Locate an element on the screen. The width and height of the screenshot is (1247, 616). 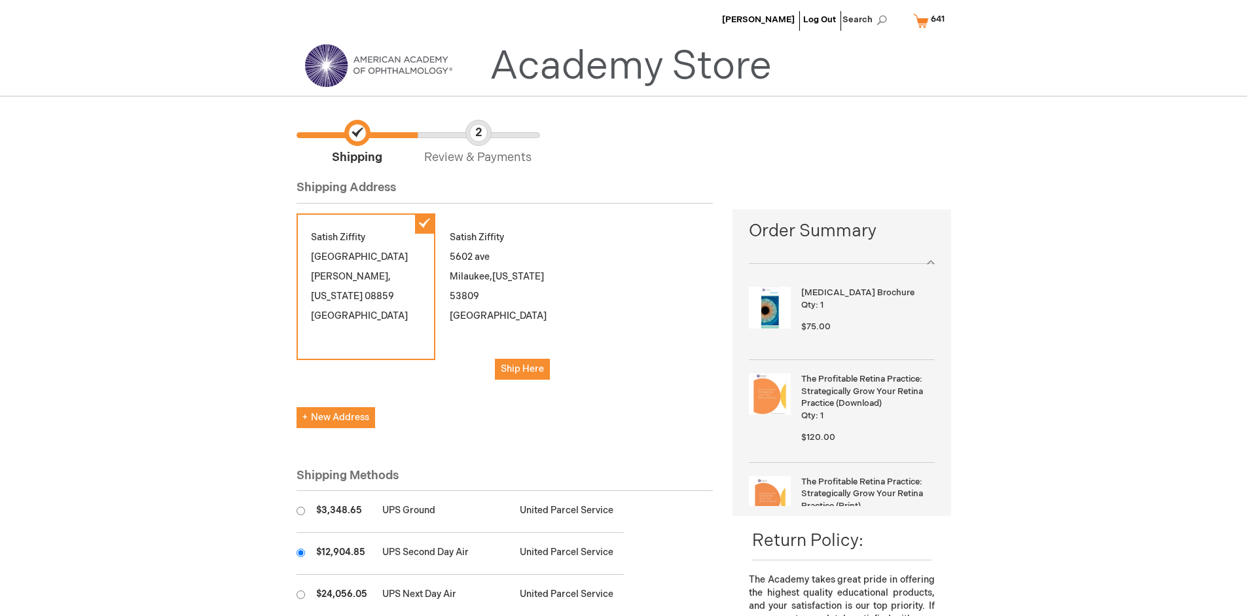
button: Ship Here is located at coordinates (523, 369).